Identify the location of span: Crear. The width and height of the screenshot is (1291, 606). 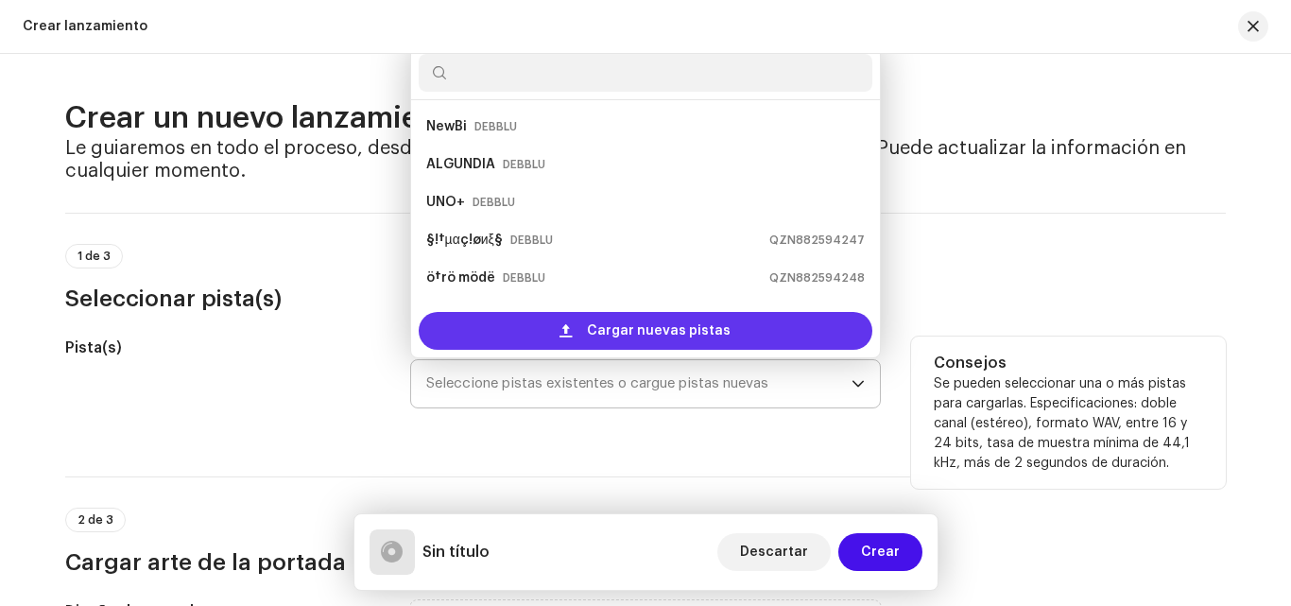
(880, 552).